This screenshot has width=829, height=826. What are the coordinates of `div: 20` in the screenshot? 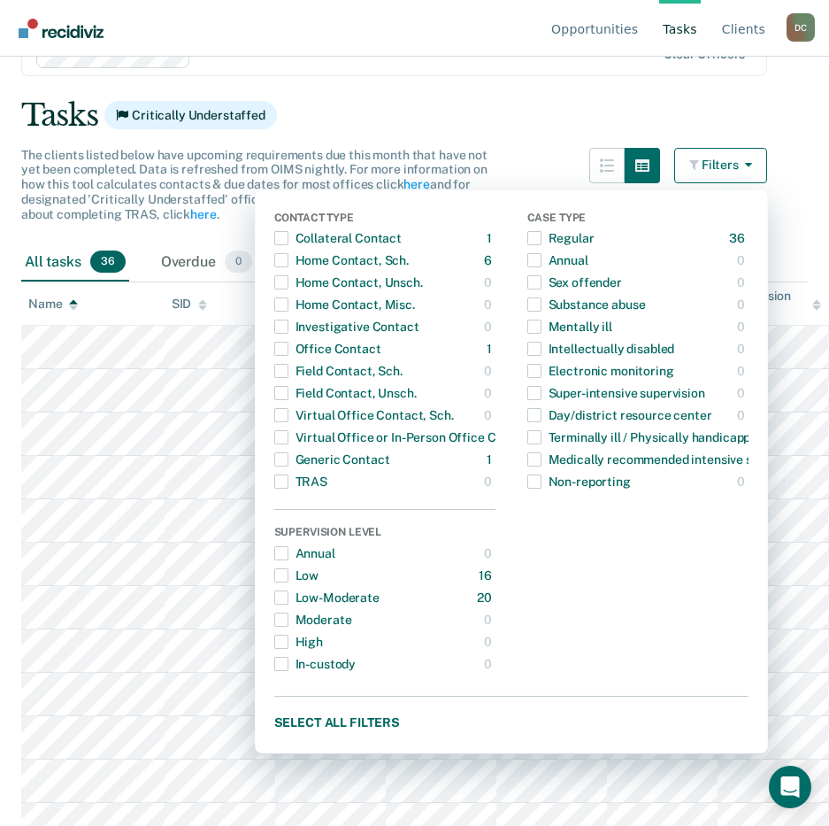 It's located at (486, 597).